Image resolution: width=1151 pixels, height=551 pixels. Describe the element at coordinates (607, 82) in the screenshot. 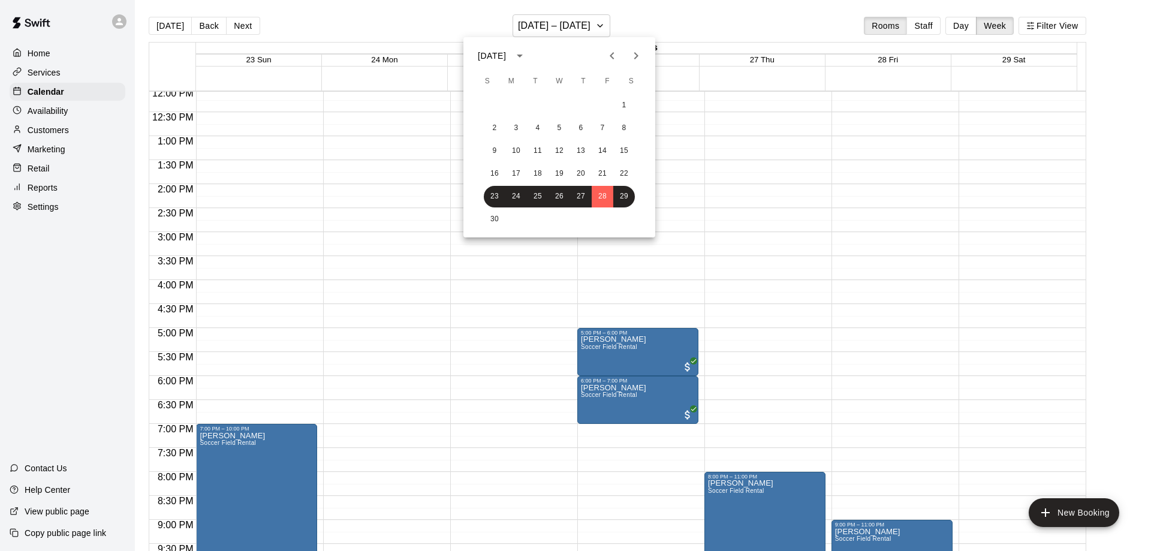

I see `span: Friday` at that location.